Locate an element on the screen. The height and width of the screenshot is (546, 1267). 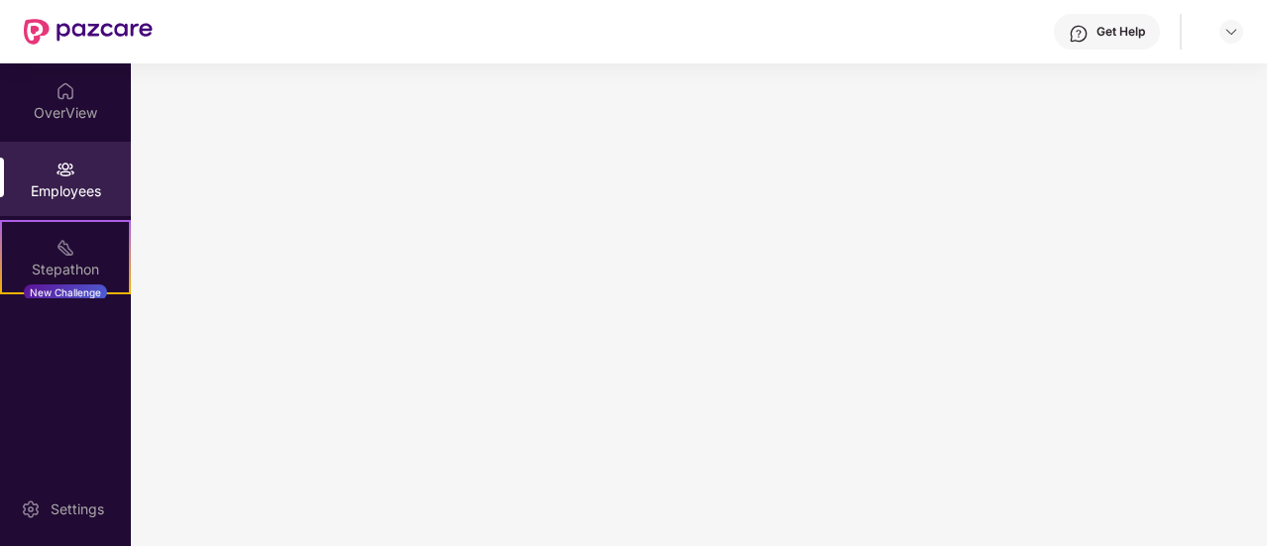
div: Get Help is located at coordinates (1120, 32).